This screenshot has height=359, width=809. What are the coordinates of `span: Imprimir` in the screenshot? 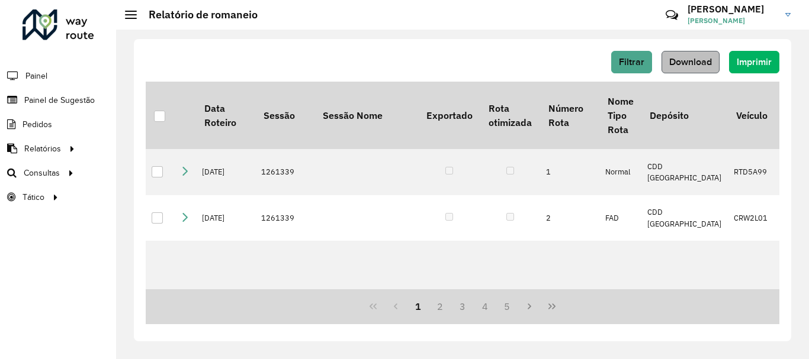 It's located at (753, 62).